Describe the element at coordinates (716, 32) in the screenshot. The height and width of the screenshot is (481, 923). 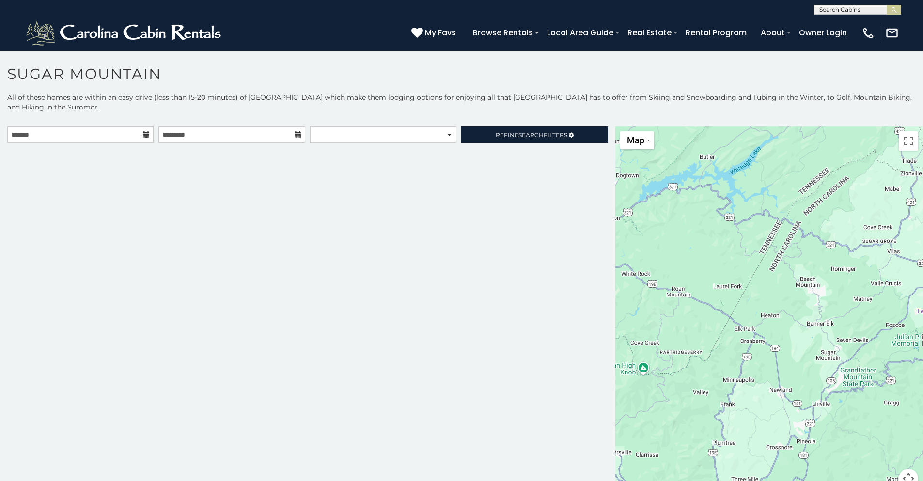
I see `a: Rental Program` at that location.